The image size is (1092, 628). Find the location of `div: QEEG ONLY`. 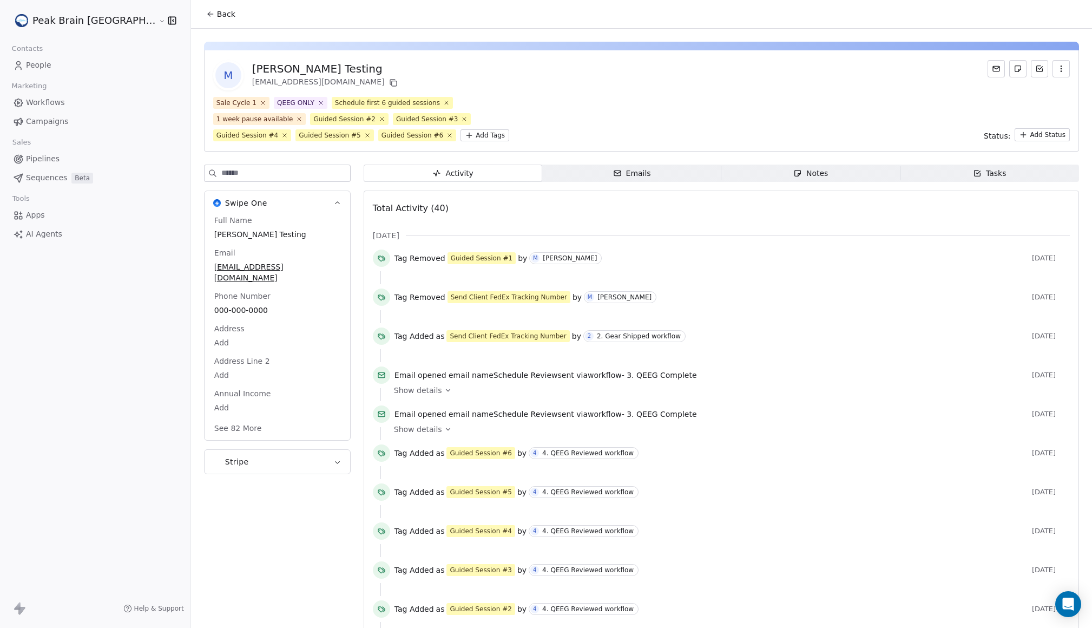

div: QEEG ONLY is located at coordinates (296, 103).